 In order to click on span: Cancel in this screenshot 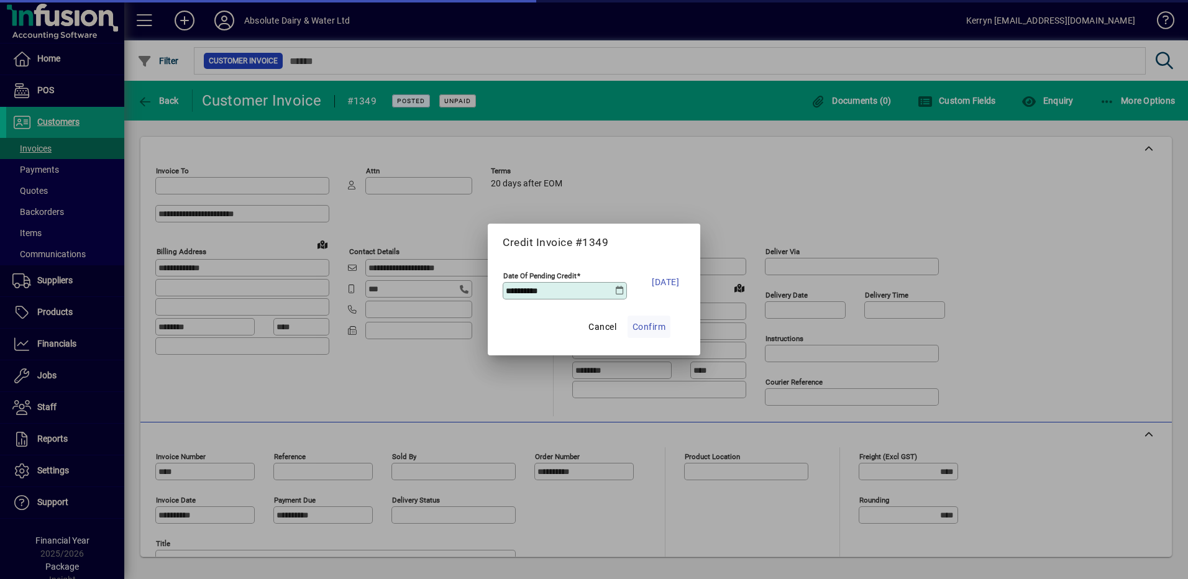, I will do `click(602, 327)`.